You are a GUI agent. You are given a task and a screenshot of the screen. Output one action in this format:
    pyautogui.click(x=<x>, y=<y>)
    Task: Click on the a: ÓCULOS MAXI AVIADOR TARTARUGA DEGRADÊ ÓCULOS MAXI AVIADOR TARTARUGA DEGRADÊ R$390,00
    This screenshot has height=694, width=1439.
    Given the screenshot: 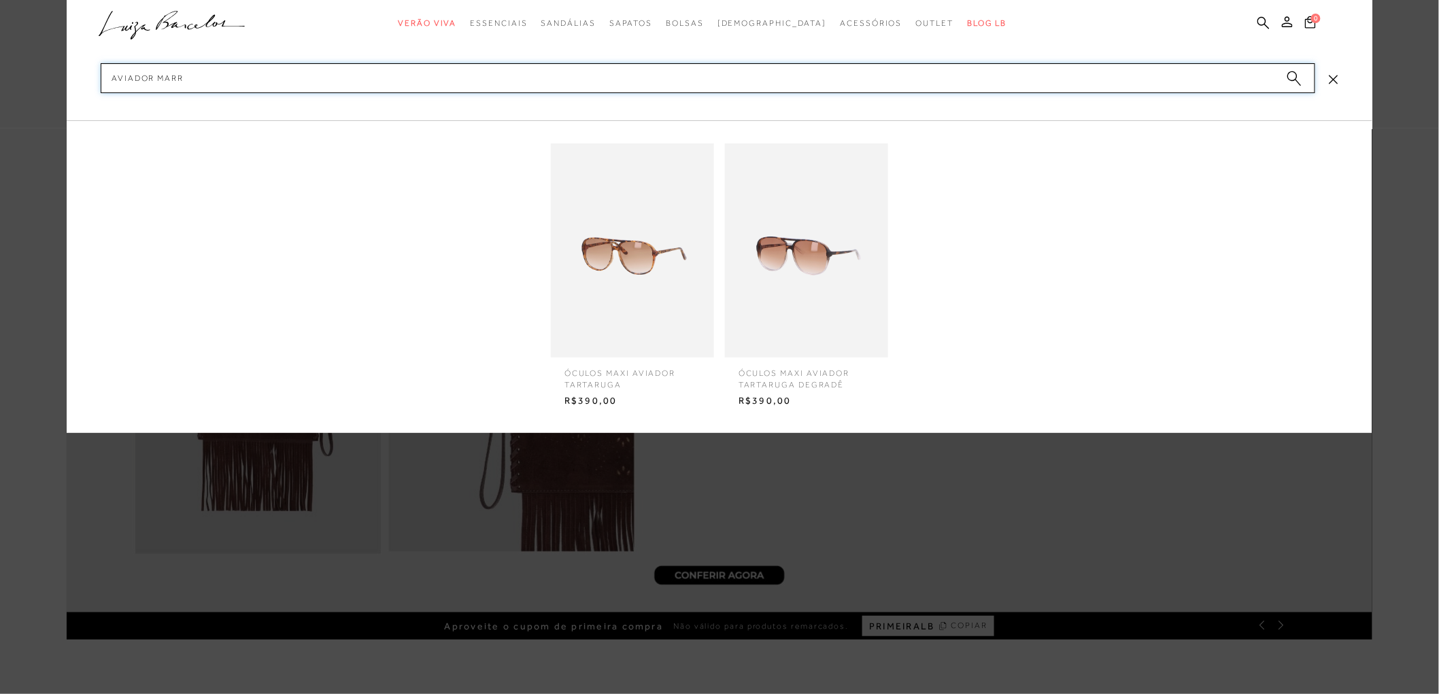 What is the action you would take?
    pyautogui.click(x=806, y=277)
    